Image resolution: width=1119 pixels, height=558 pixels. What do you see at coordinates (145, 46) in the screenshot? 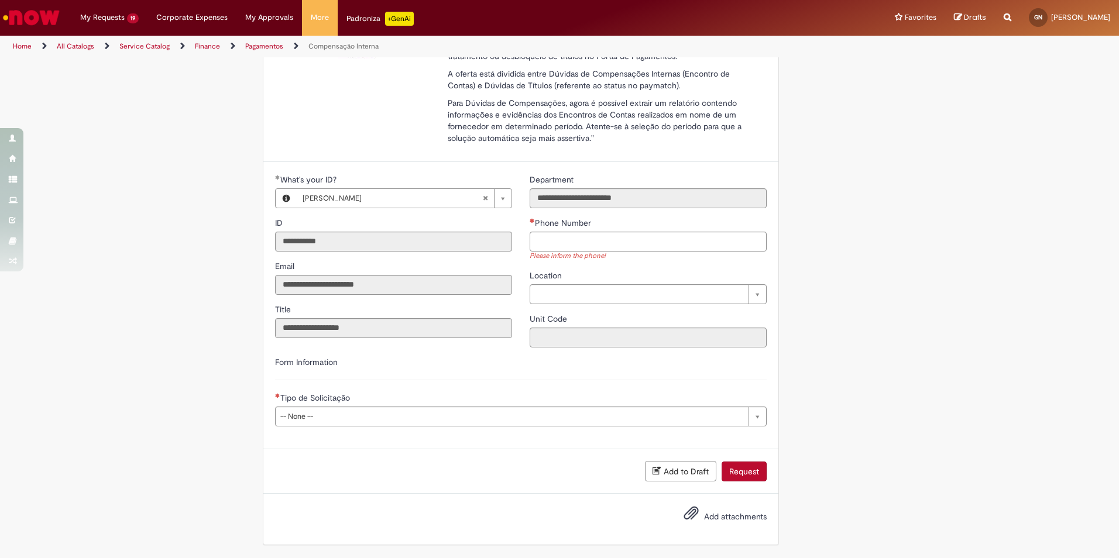
I see `a: Service Catalog` at bounding box center [145, 46].